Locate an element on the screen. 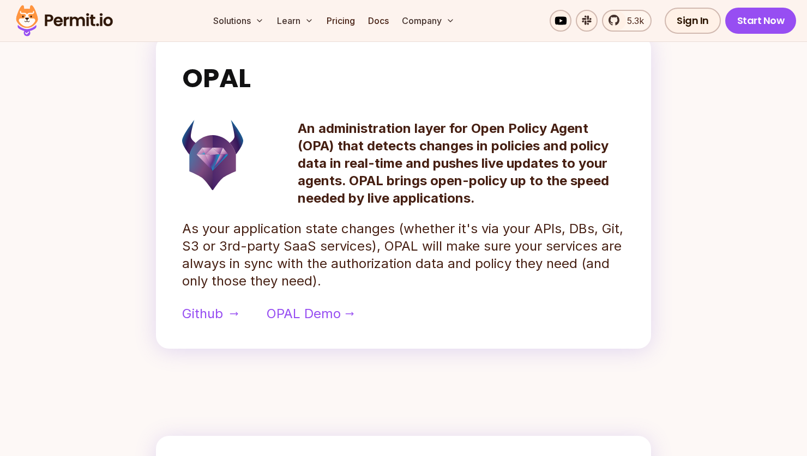 This screenshot has height=456, width=807. p: As your application state changes (whether it's via your APIs, DBs, Git, S3 or 3rd-party SaaS ser... is located at coordinates (403, 255).